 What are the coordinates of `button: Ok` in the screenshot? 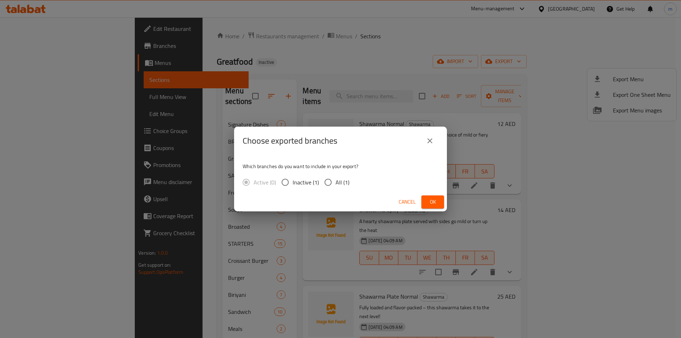 It's located at (432, 202).